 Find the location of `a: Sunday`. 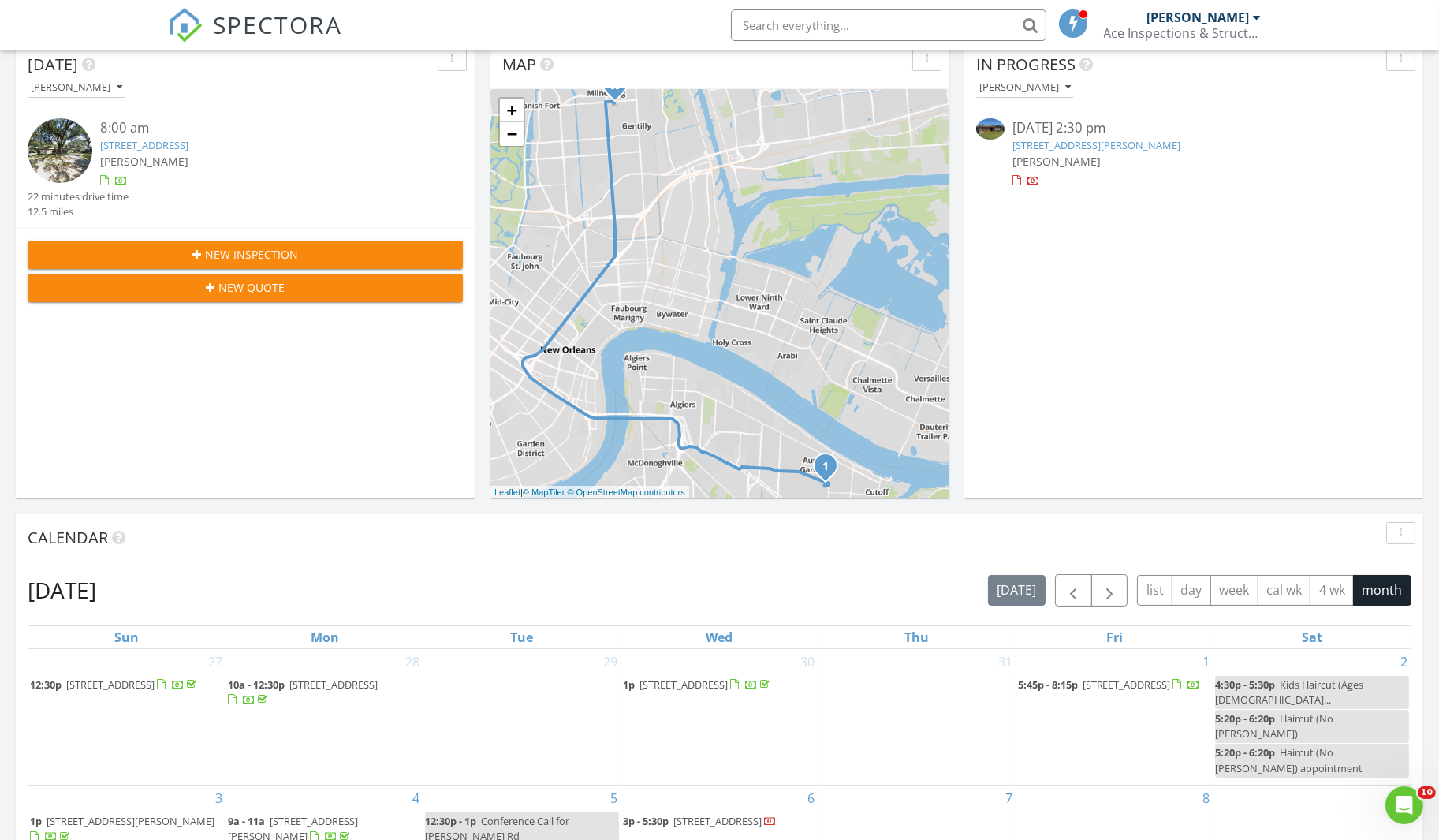

a: Sunday is located at coordinates (126, 637).